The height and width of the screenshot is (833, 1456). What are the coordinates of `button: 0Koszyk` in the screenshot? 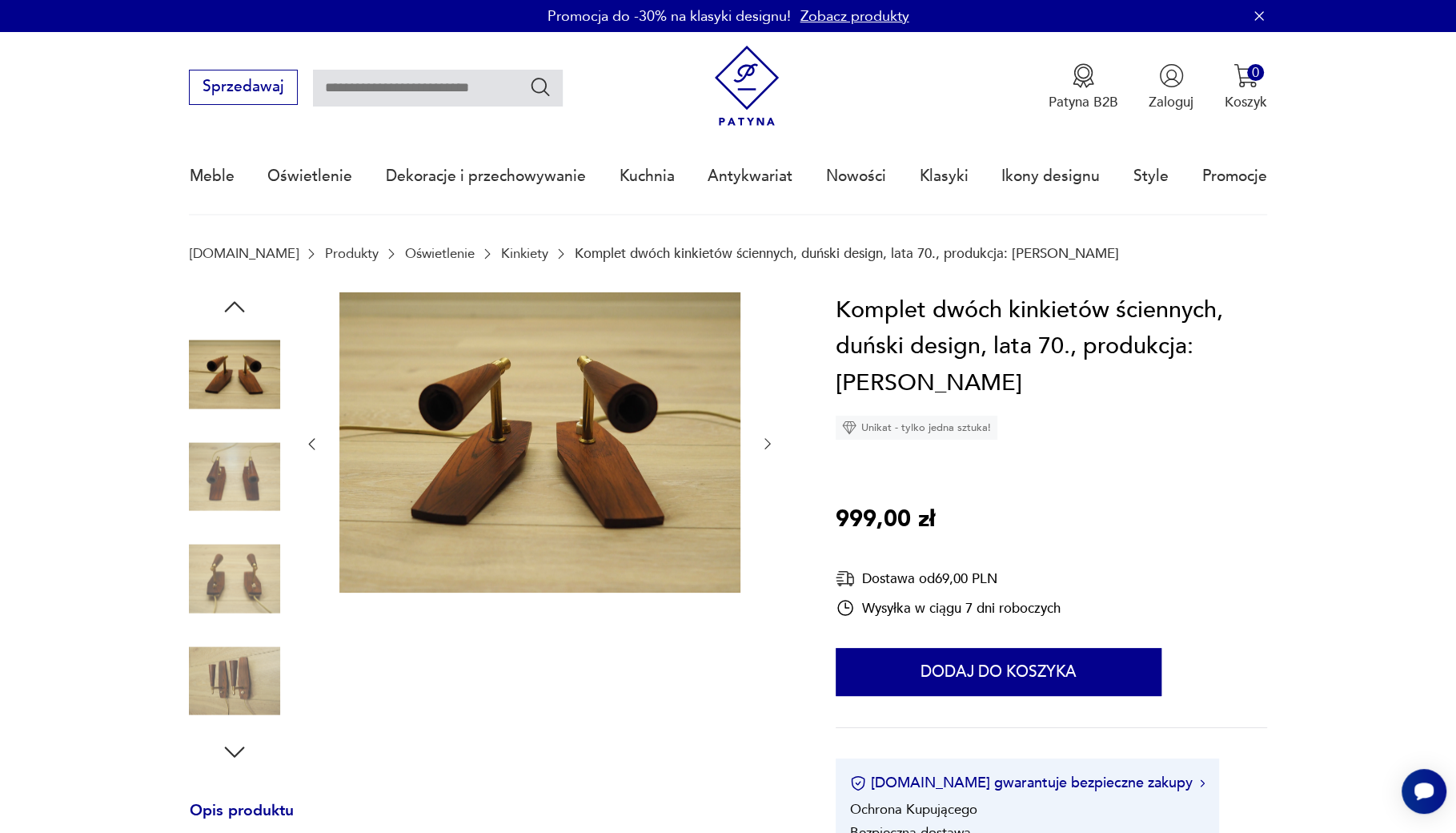 It's located at (1246, 87).